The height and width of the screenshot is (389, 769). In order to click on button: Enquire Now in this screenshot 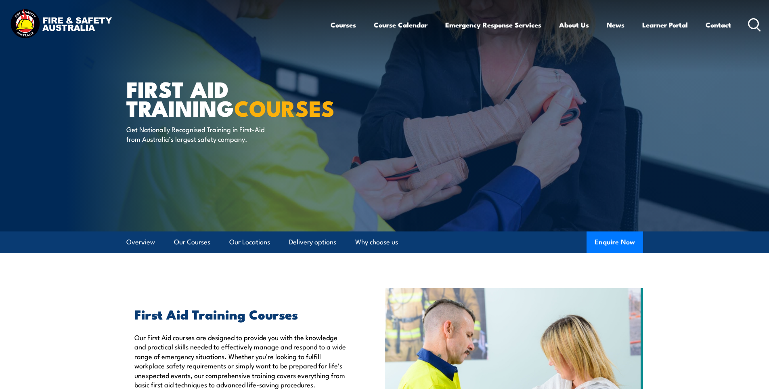, I will do `click(615, 242)`.